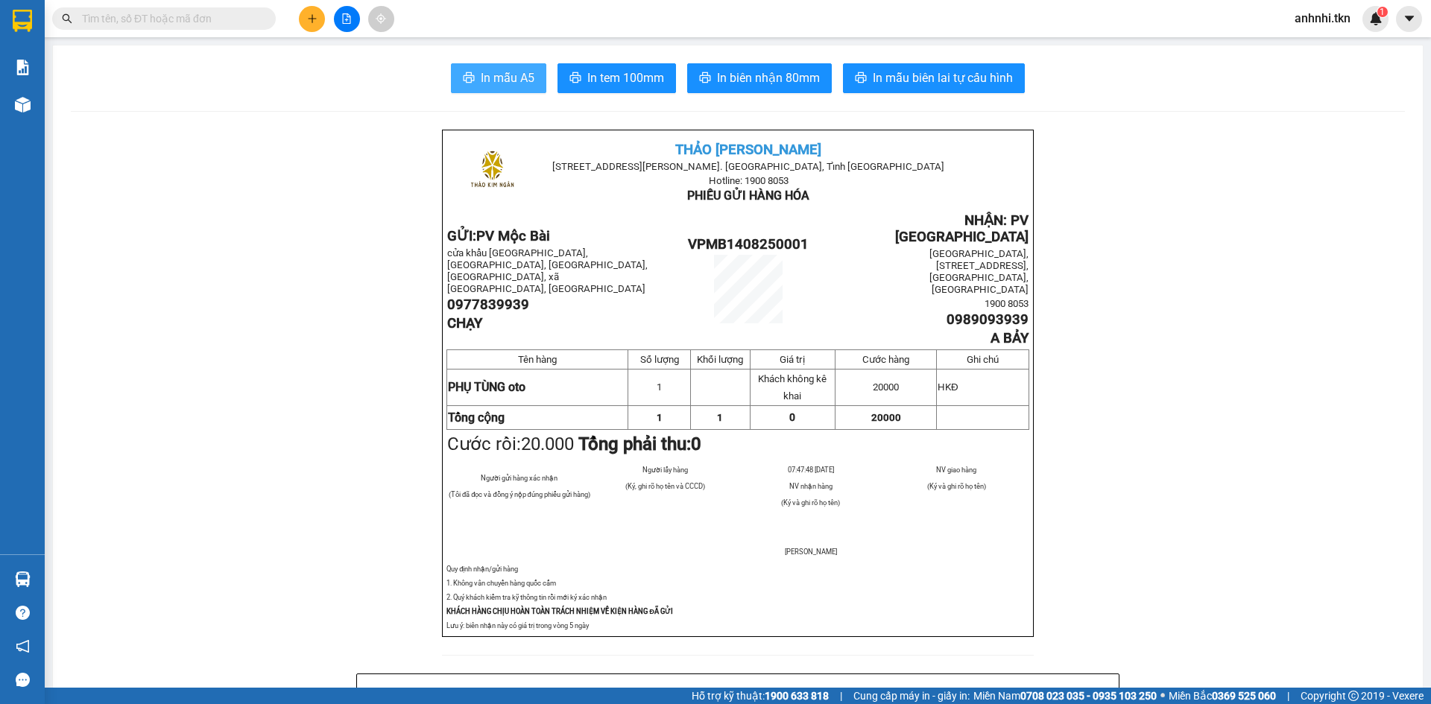  Describe the element at coordinates (519, 494) in the screenshot. I see `span: (Tôi đã đọc và đồng ý nộp đúng phiếu gửi hàng)` at that location.